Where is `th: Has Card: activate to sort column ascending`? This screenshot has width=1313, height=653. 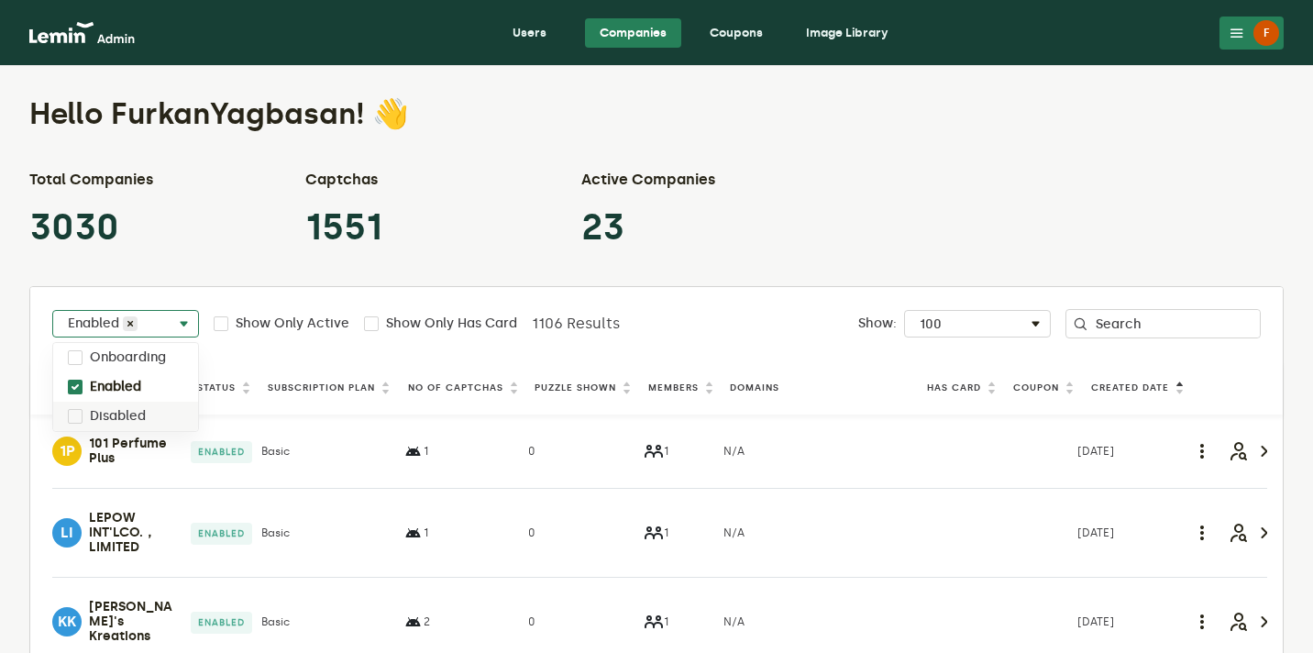 th: Has Card: activate to sort column ascending is located at coordinates (966, 387).